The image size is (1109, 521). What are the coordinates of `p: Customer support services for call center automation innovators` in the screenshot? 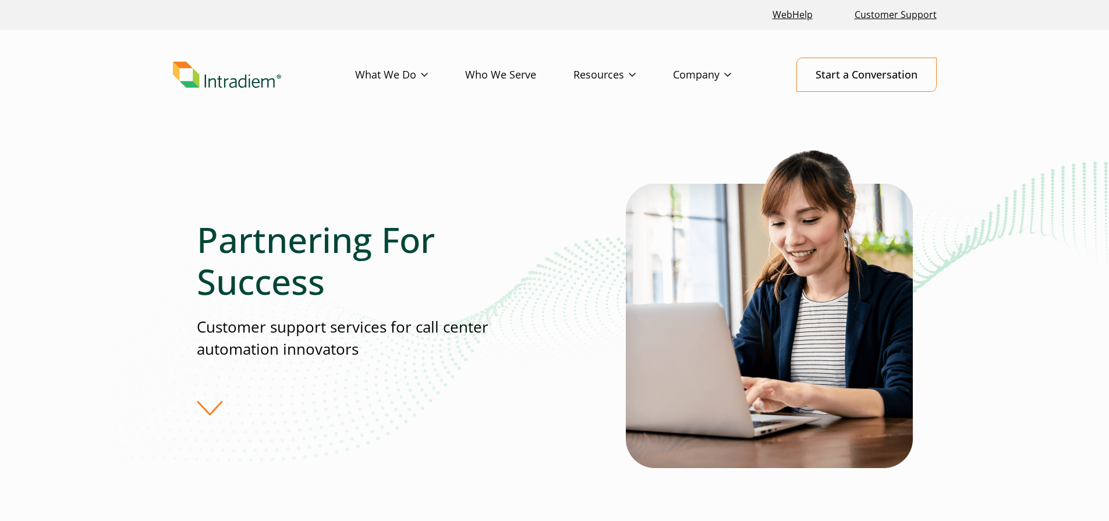 It's located at (375, 338).